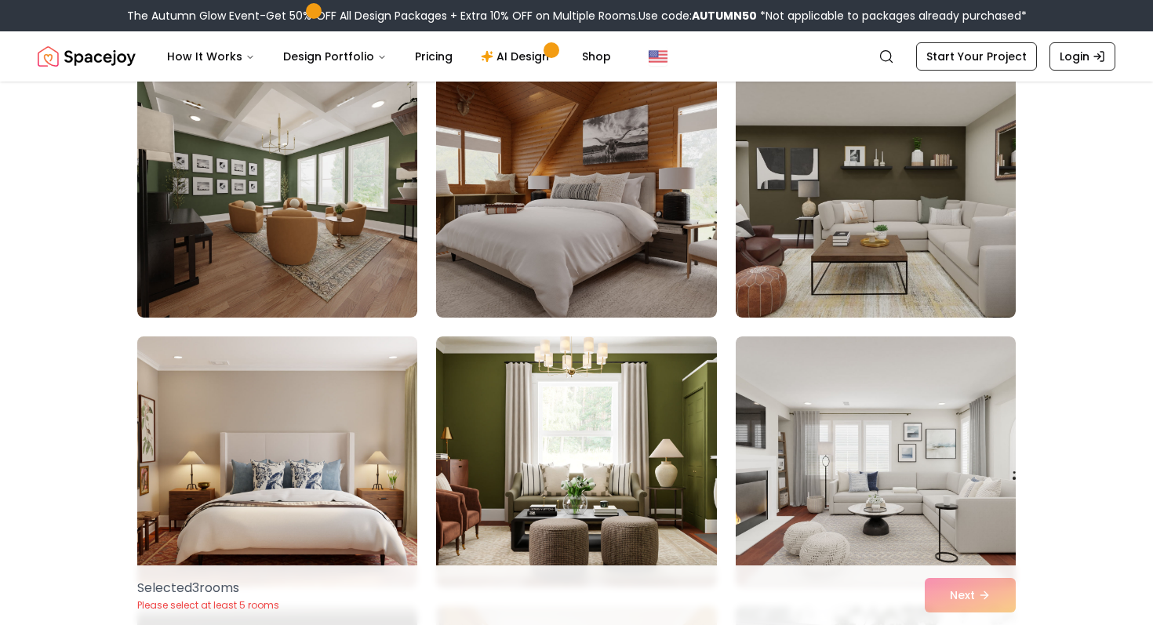 This screenshot has height=625, width=1153. I want to click on span: *Not applicable to packages already purchased*, so click(892, 16).